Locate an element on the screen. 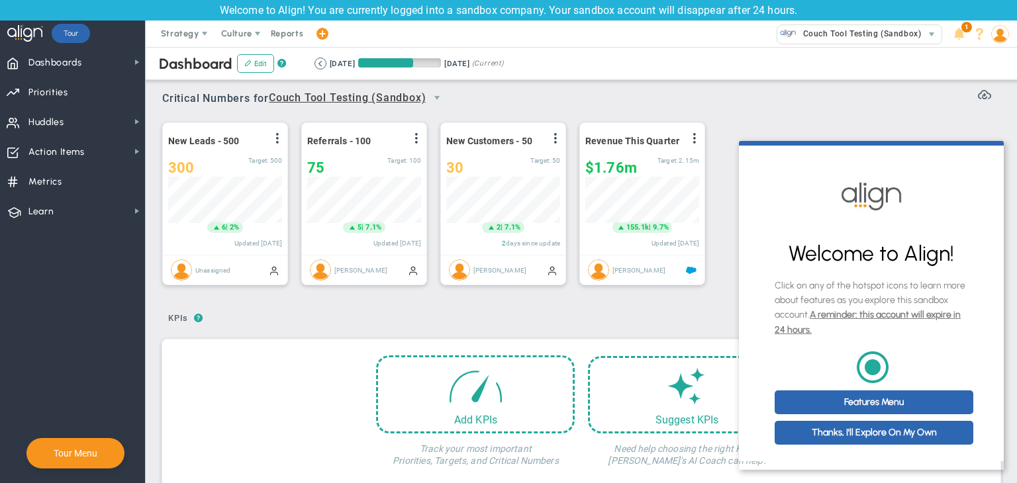 This screenshot has width=1017, height=483. span: Refresh Data is located at coordinates (984, 93).